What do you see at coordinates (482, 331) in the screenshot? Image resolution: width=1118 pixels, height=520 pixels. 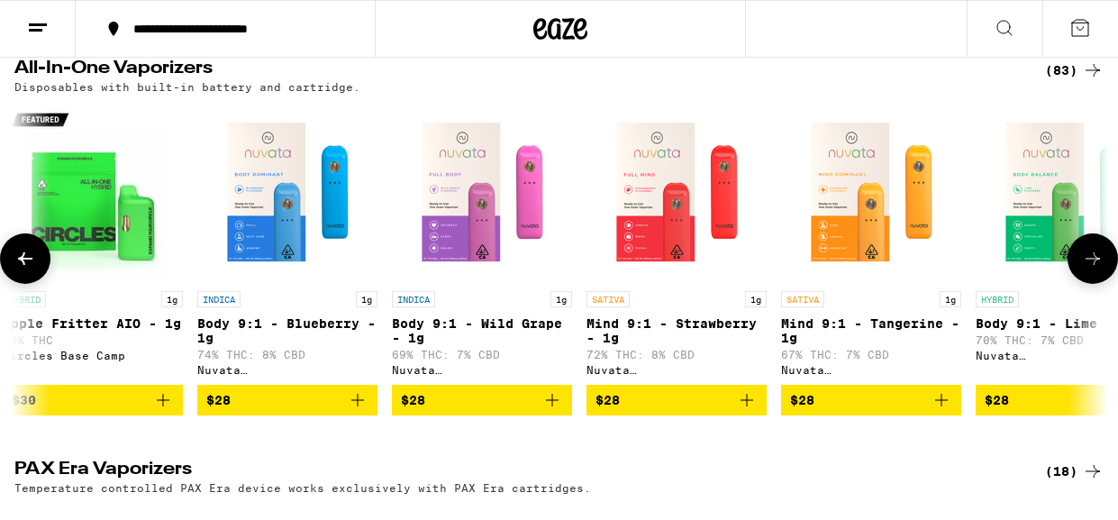 I see `p: Body 9:1 - Wild Grape - 1g` at bounding box center [482, 331].